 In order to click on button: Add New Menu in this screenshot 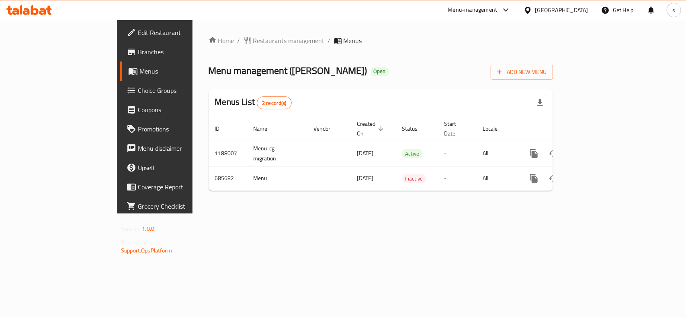, I will do `click(522, 72)`.